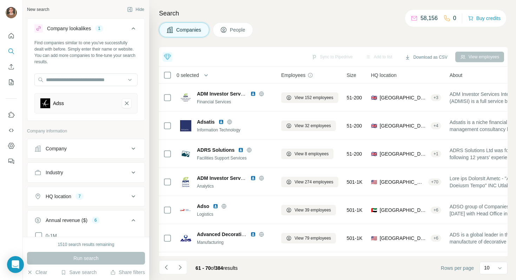 Image resolution: width=516 pixels, height=280 pixels. I want to click on button: Company lookalikes1, so click(86, 30).